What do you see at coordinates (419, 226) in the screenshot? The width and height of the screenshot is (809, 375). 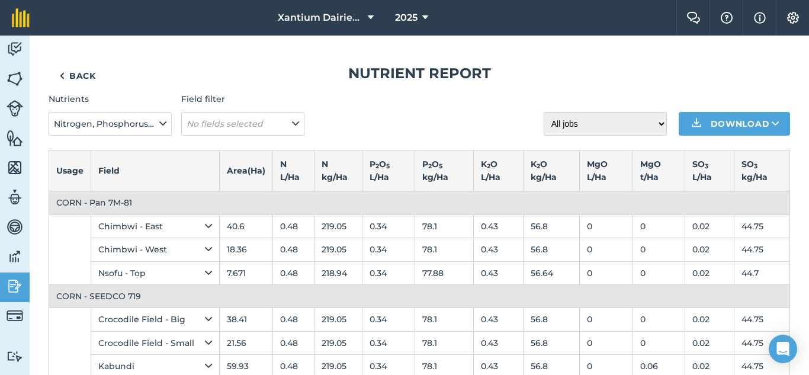 I see `tr: Chimbwi - East40.60.48219.050.3478.10.4356.8000.0244.75` at bounding box center [419, 226].